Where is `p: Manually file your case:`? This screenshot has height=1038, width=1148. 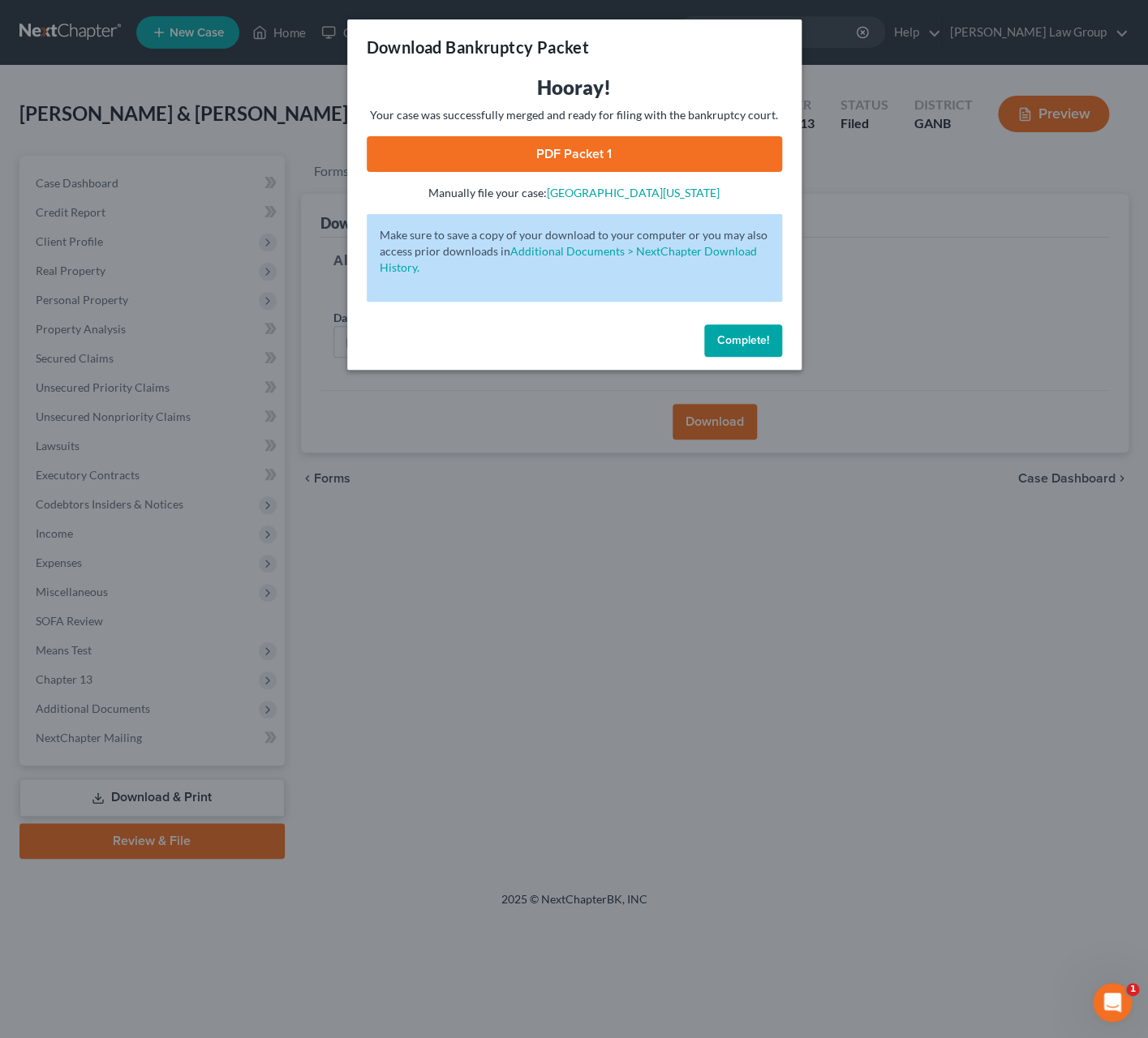
p: Manually file your case: is located at coordinates (574, 193).